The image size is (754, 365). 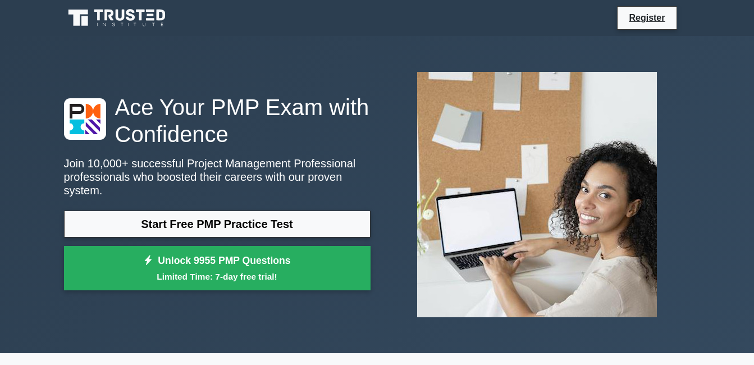 I want to click on a: Register, so click(x=647, y=17).